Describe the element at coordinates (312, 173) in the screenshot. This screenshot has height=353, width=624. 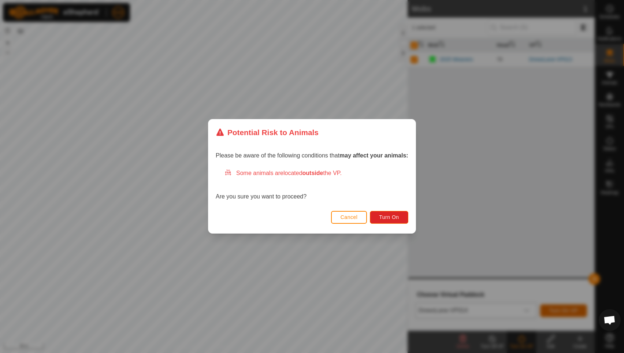
I see `span: located the VP.` at that location.